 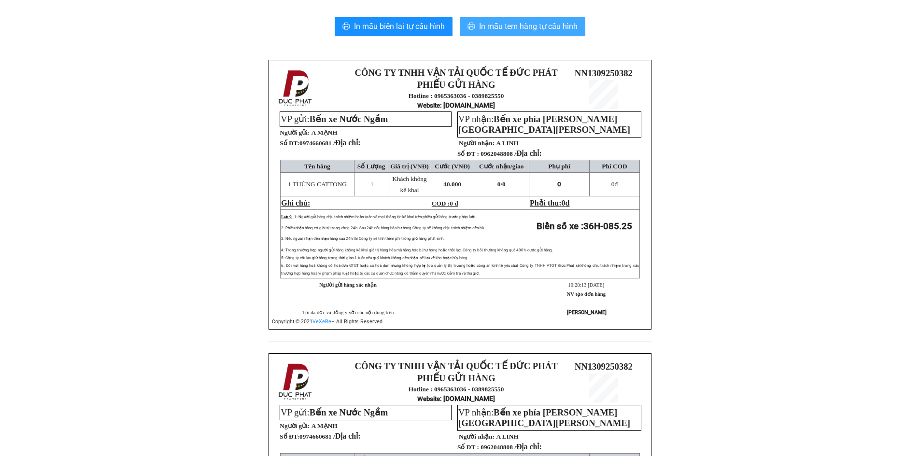 I want to click on span: 40.000, so click(x=452, y=184).